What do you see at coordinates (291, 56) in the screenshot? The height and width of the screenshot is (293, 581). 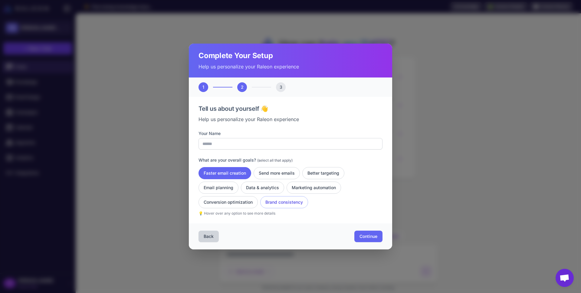 I see `h2: Complete Your Setup` at bounding box center [291, 56].